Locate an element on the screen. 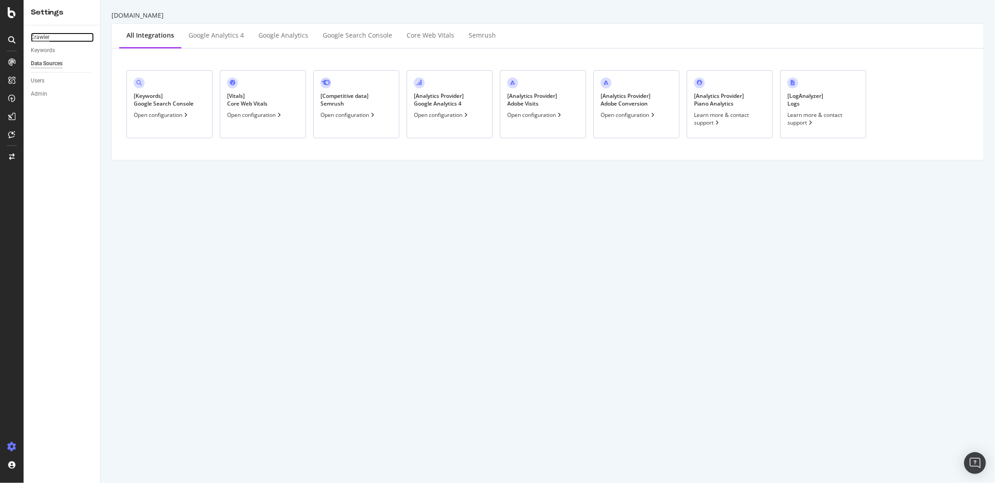 The width and height of the screenshot is (995, 483). a: Users is located at coordinates (62, 81).